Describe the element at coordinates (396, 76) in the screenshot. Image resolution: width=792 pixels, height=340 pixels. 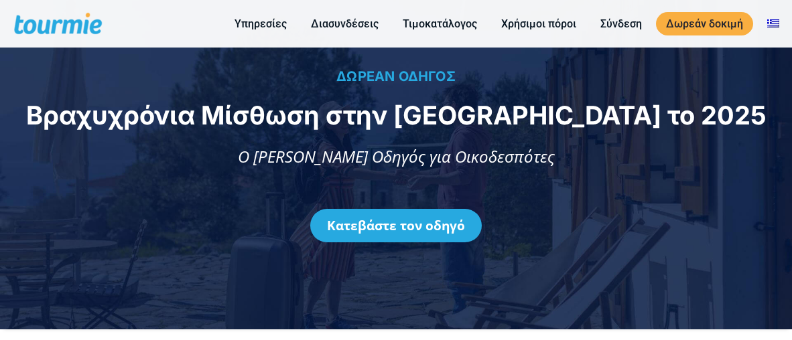
I see `span: ΔΩΡΕΑΝ ΟΔΗΓΟΣ` at that location.